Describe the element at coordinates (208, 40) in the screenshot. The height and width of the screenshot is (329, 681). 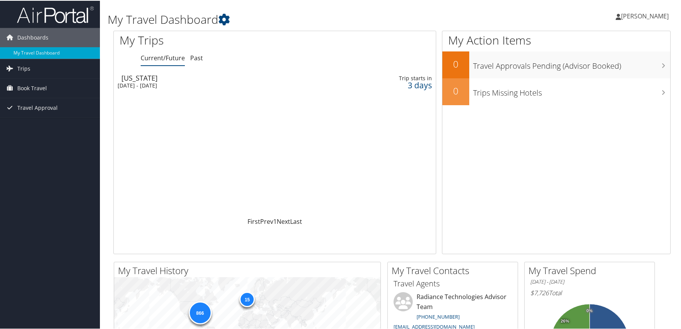
I see `h1: My Trips` at that location.